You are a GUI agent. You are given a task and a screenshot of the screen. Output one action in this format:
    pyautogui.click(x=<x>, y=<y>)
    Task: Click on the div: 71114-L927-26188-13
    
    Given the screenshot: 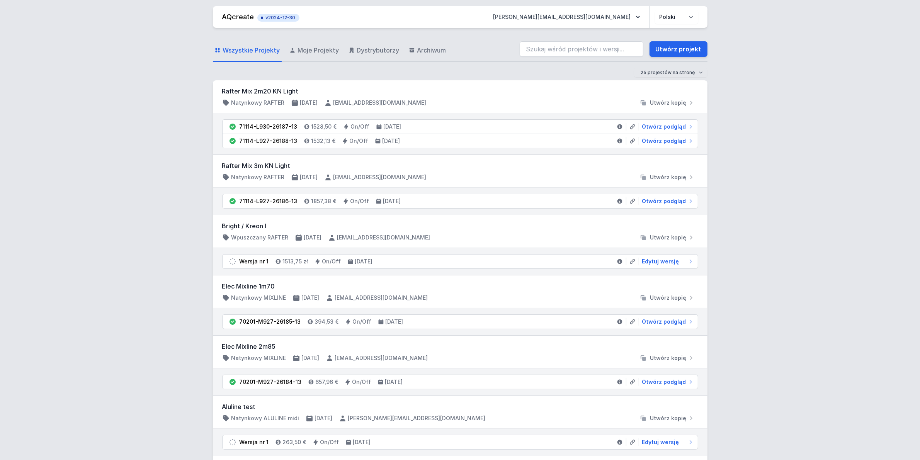 What is the action you would take?
    pyautogui.click(x=269, y=141)
    